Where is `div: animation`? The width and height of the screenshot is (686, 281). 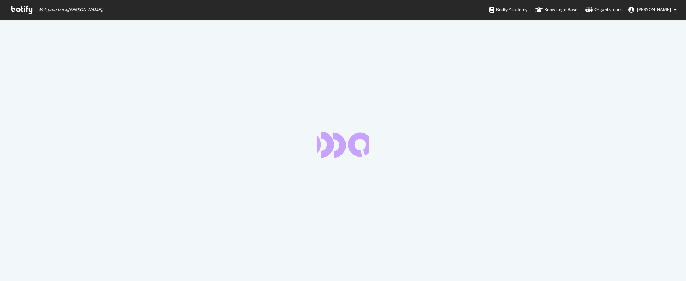 div: animation is located at coordinates (343, 145).